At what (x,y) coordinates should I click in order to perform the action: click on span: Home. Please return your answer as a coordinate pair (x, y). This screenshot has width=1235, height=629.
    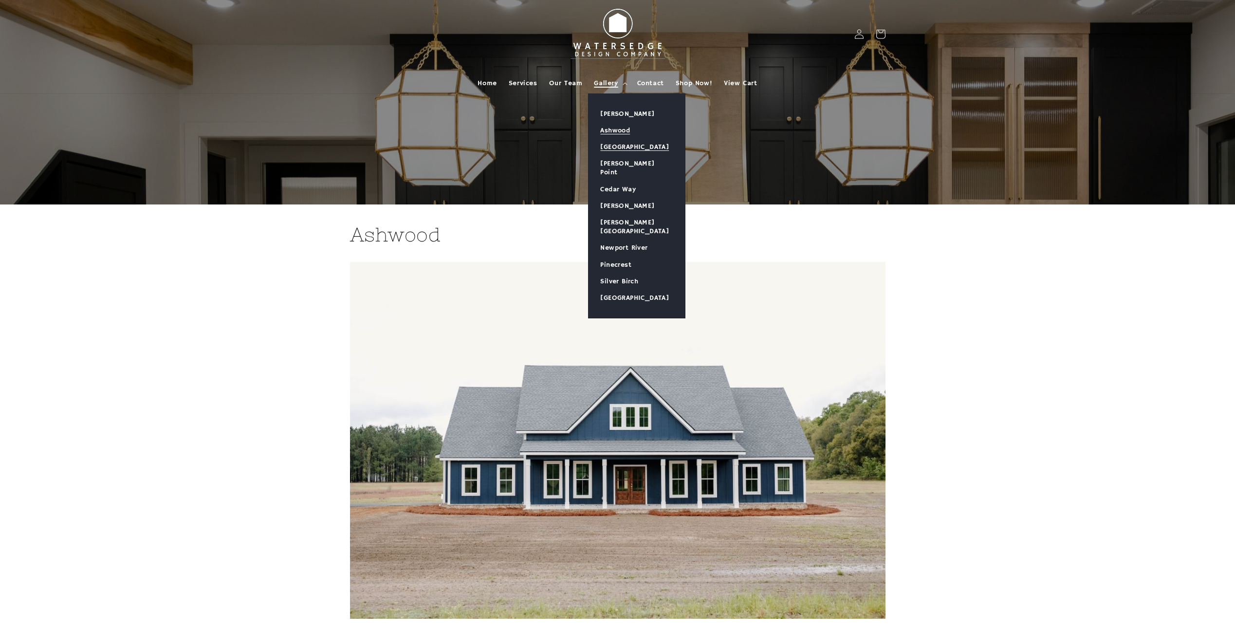
    Looking at the image, I should click on (487, 83).